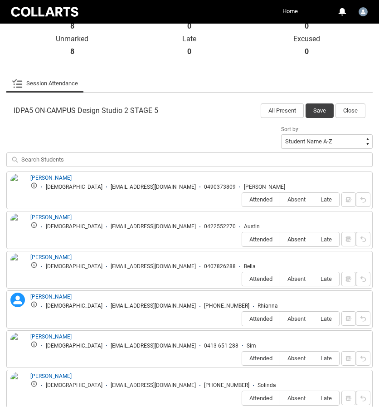 The height and width of the screenshot is (407, 379). Describe the element at coordinates (282, 111) in the screenshot. I see `button: All Present` at that location.